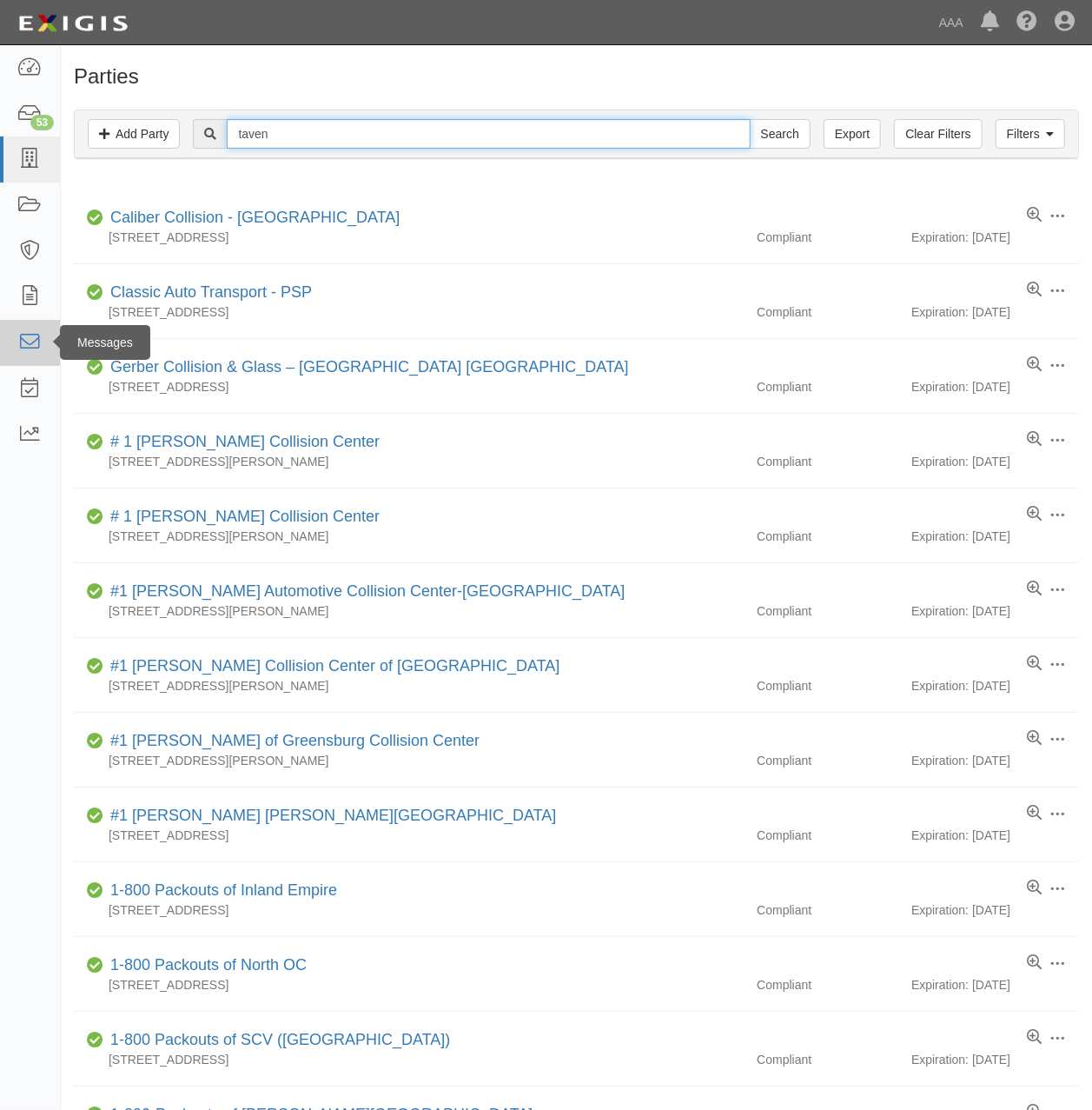 The image size is (1092, 1110). I want to click on a: Filters, so click(1031, 134).